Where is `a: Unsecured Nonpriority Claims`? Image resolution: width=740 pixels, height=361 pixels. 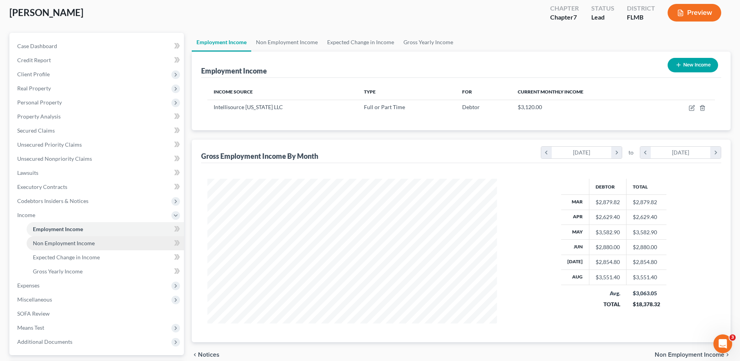 a: Unsecured Nonpriority Claims is located at coordinates (97, 159).